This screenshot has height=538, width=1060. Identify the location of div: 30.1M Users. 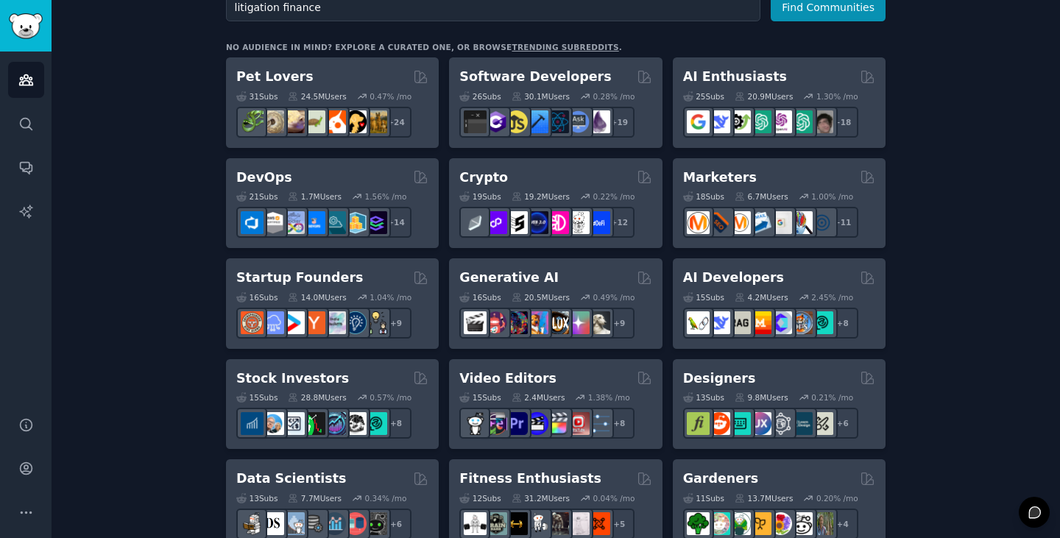
(541, 96).